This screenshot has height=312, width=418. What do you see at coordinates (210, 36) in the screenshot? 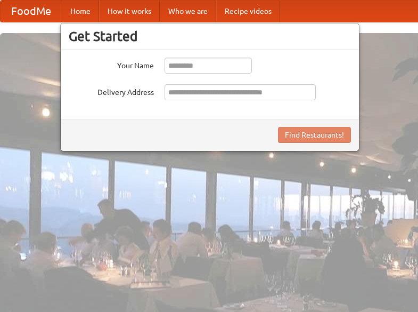
I see `h3: Get Started` at bounding box center [210, 36].